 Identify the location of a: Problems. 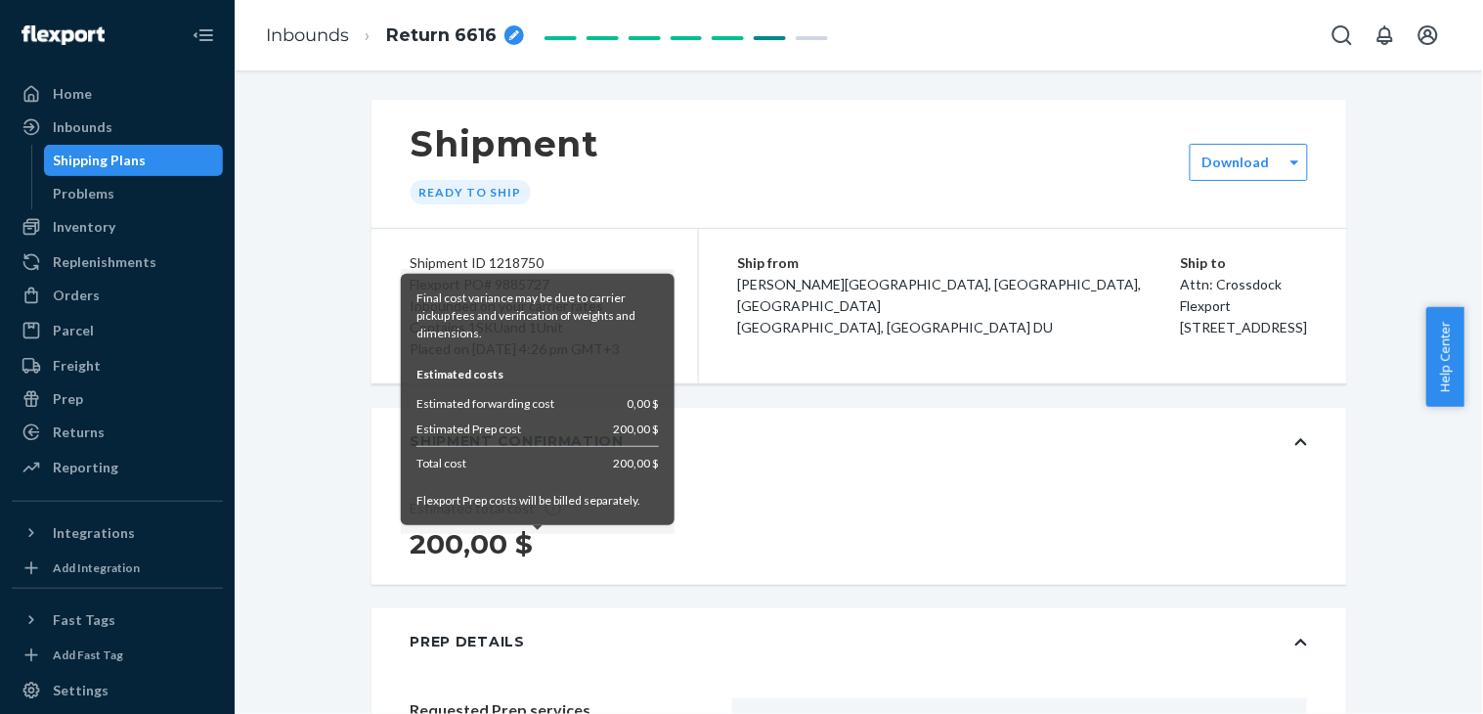
(134, 194).